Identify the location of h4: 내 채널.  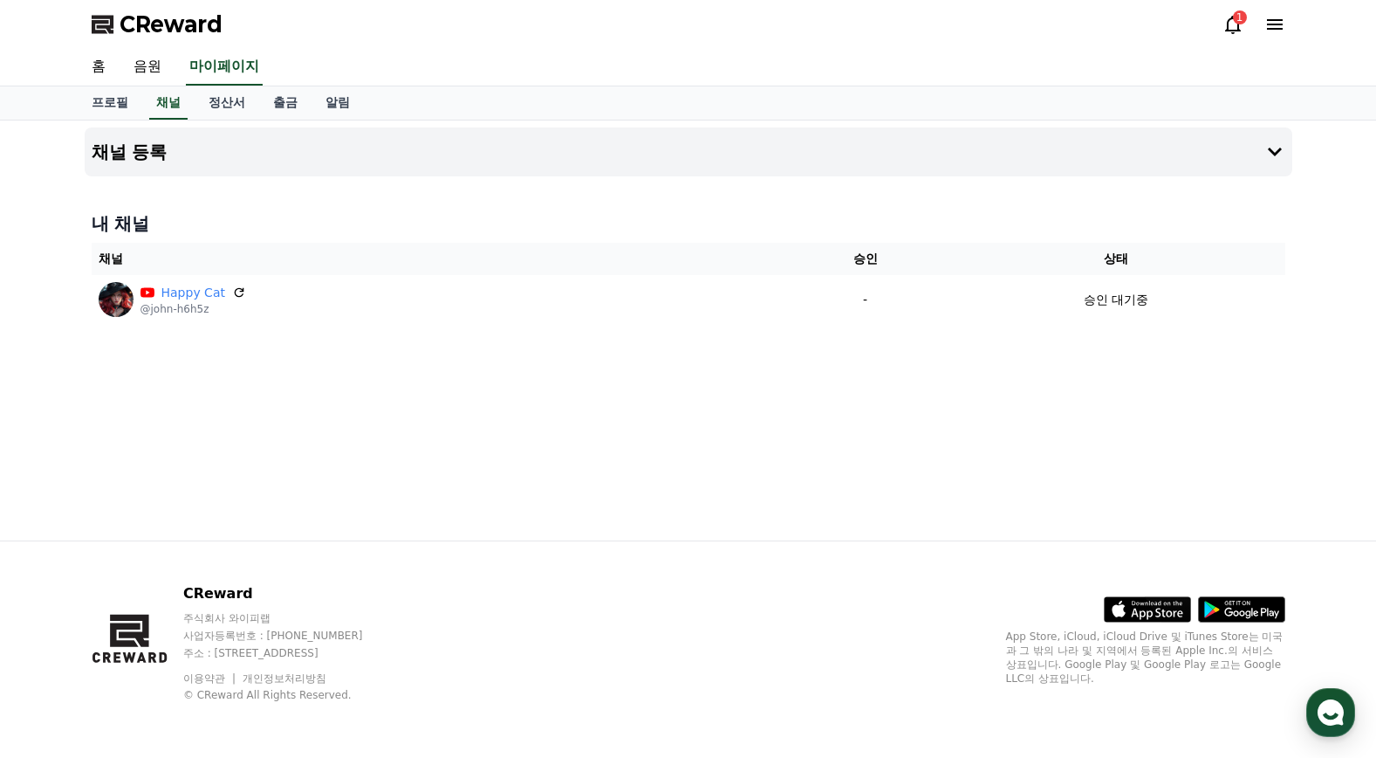
(689, 223).